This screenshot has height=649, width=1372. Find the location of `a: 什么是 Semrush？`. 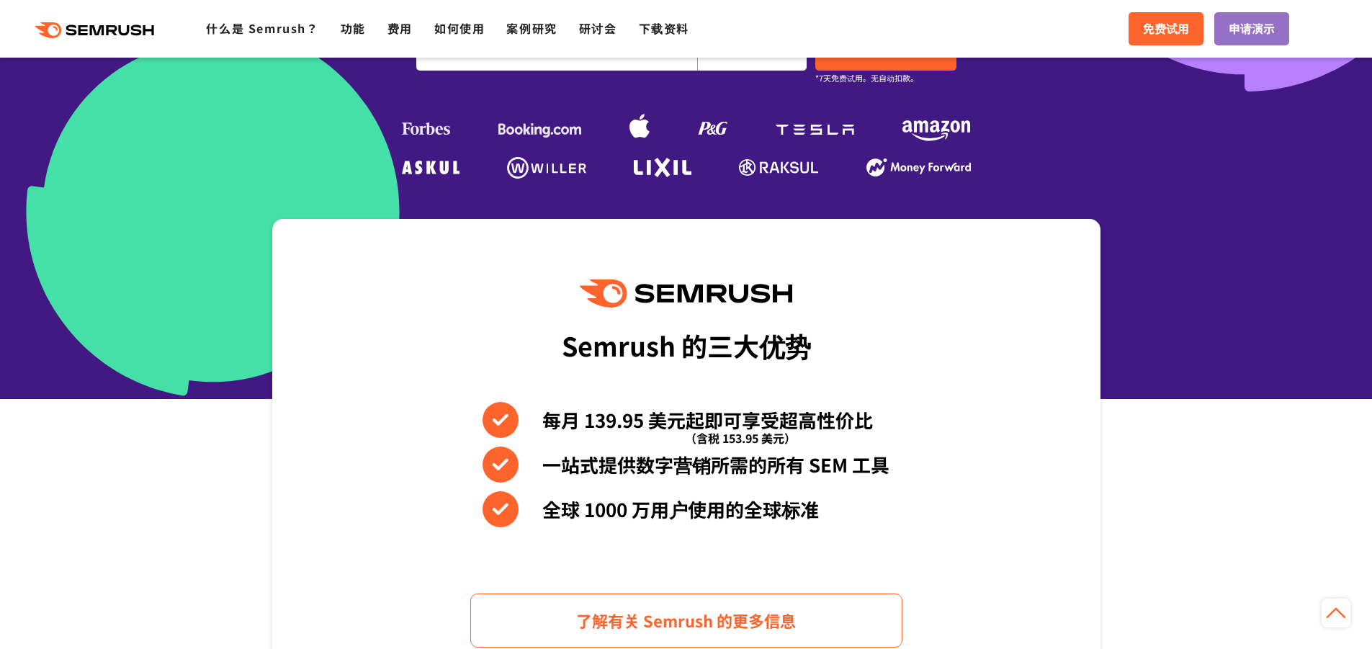

a: 什么是 Semrush？ is located at coordinates (262, 28).